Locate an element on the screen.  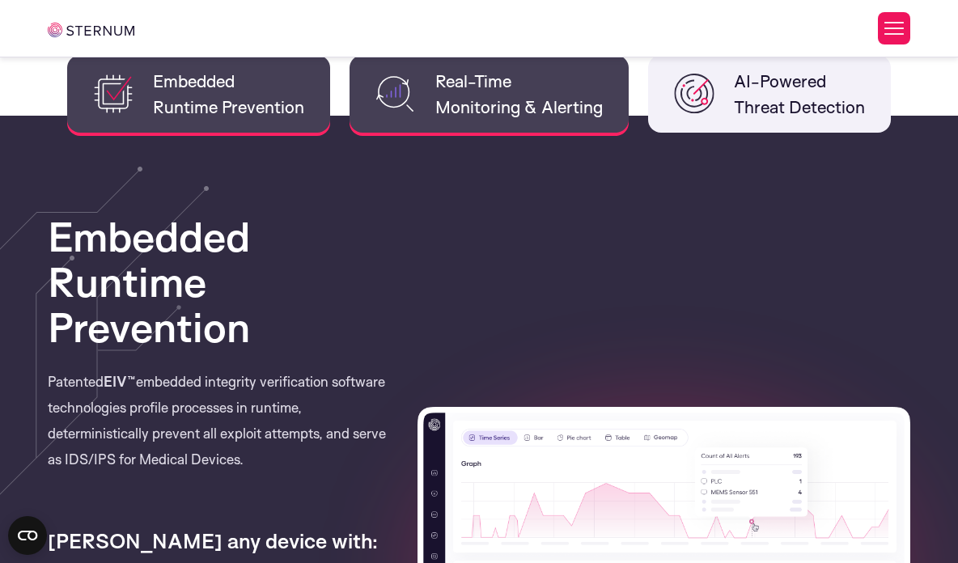
p: Patented embedded integrity verification software technologies profile processes in runtime, dete... is located at coordinates (220, 433).